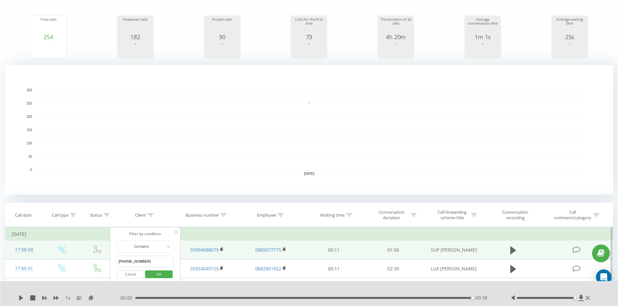 This screenshot has height=306, width=618. Describe the element at coordinates (603, 278) in the screenshot. I see `div: Open Intercom Messenger` at that location.